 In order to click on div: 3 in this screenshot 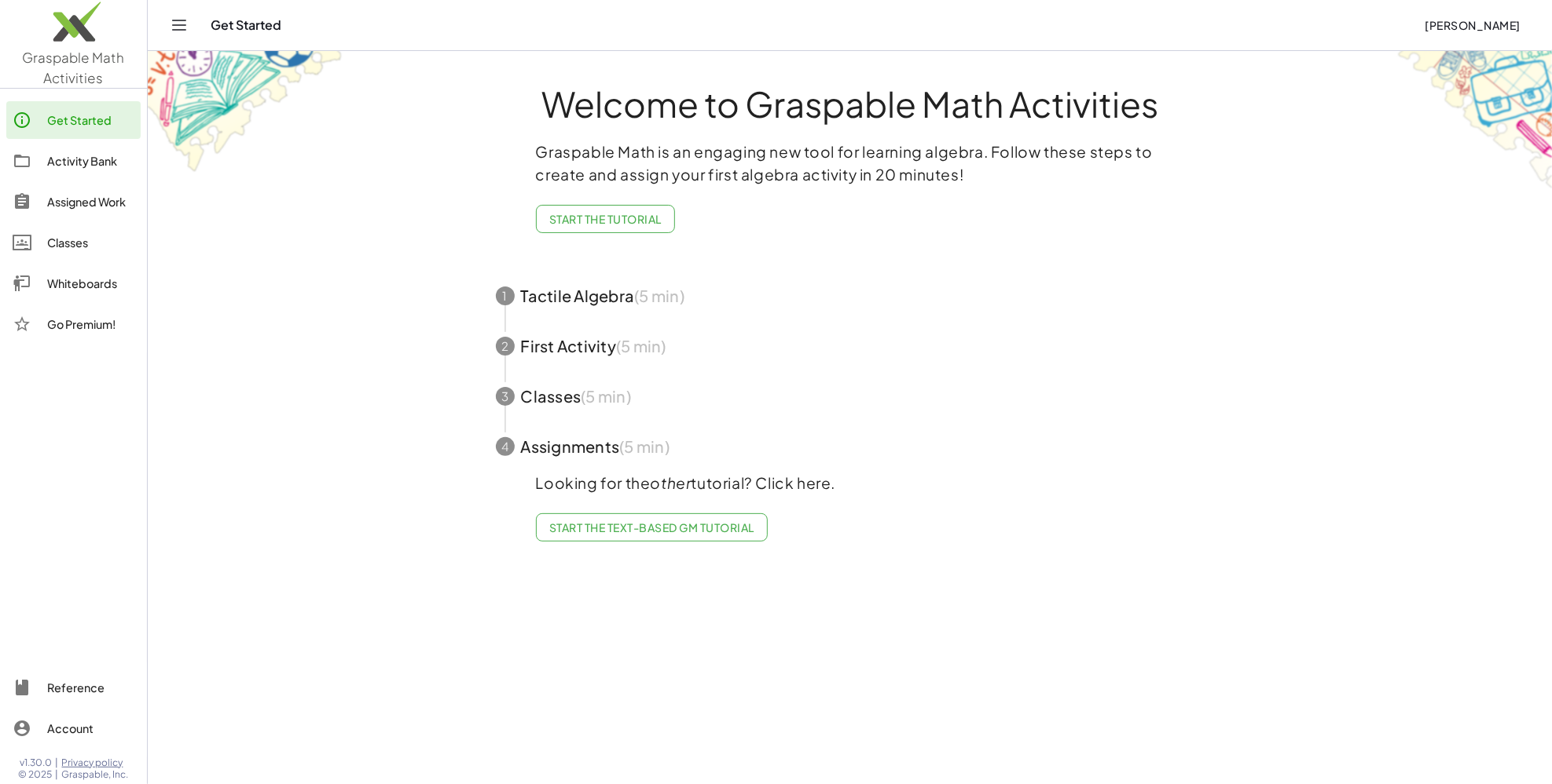, I will do `click(505, 396)`.